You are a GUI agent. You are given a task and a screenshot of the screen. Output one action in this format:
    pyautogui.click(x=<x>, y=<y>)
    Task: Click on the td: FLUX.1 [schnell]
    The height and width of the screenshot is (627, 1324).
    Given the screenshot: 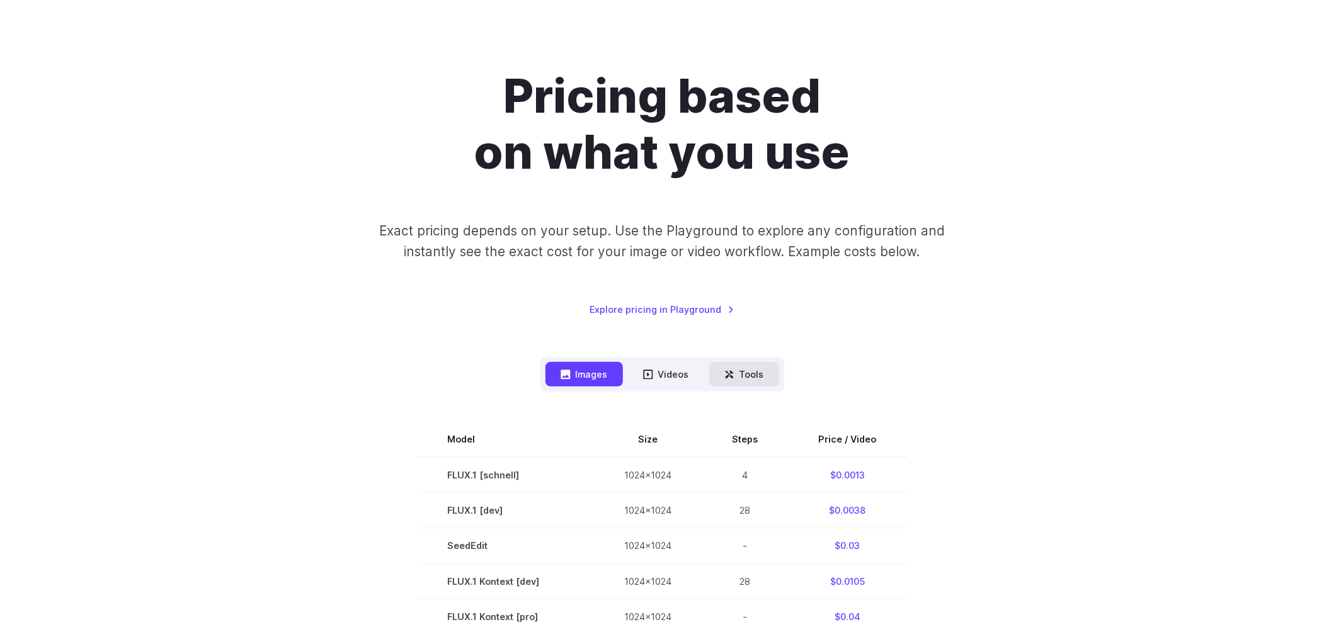 What is the action you would take?
    pyautogui.click(x=506, y=475)
    